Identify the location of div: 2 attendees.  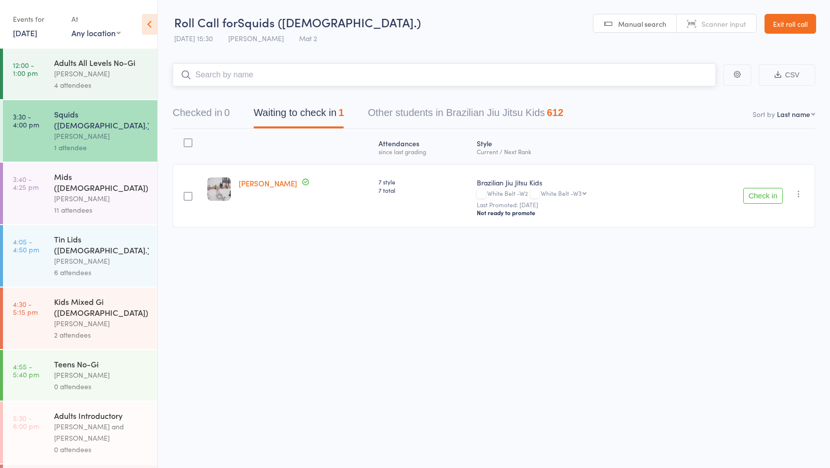
(101, 335).